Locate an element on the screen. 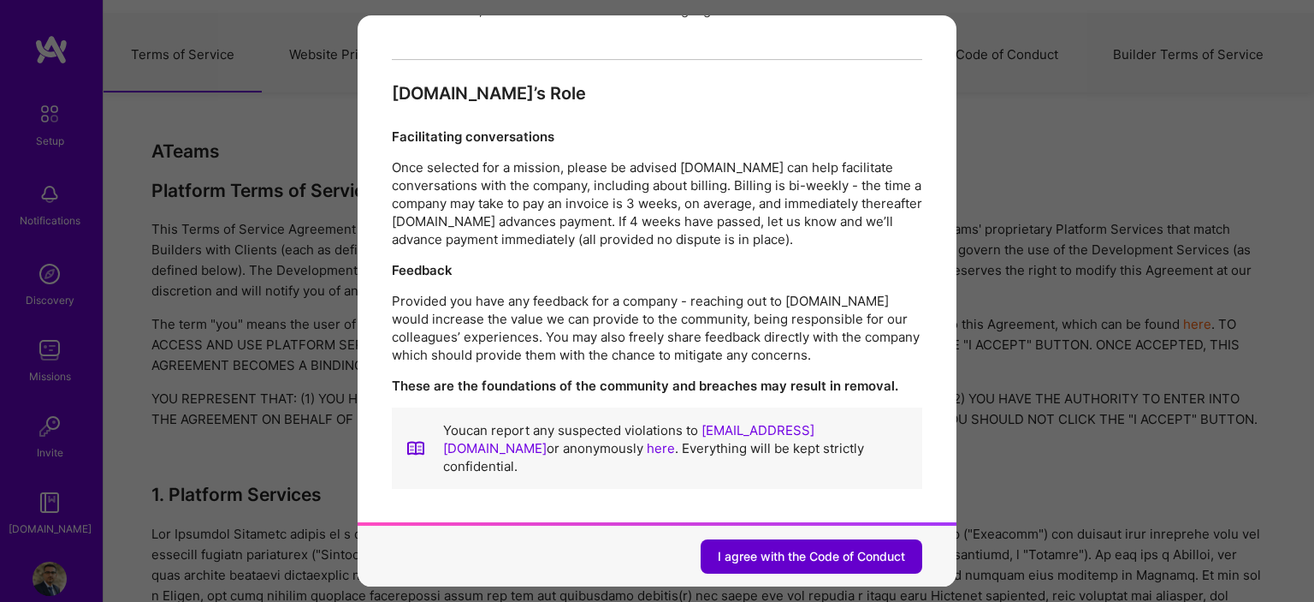  strong: These are the foundations of the community and breaches may result in removal. is located at coordinates (645, 385).